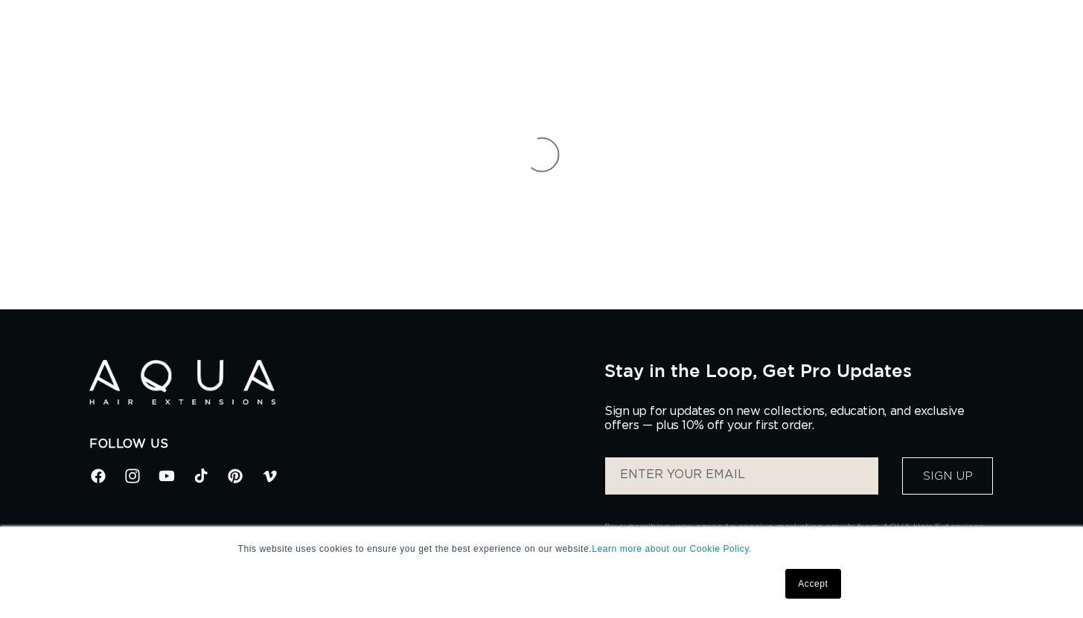 The width and height of the screenshot is (1083, 618). What do you see at coordinates (741, 476) in the screenshot?
I see `input: ENTER YOUR EMAIL` at bounding box center [741, 476].